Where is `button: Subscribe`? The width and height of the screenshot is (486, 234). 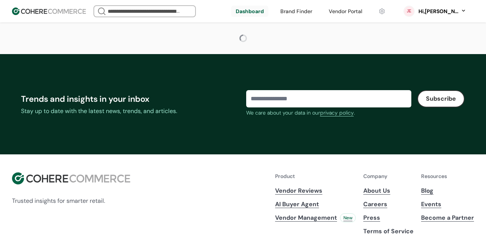 button: Subscribe is located at coordinates (441, 99).